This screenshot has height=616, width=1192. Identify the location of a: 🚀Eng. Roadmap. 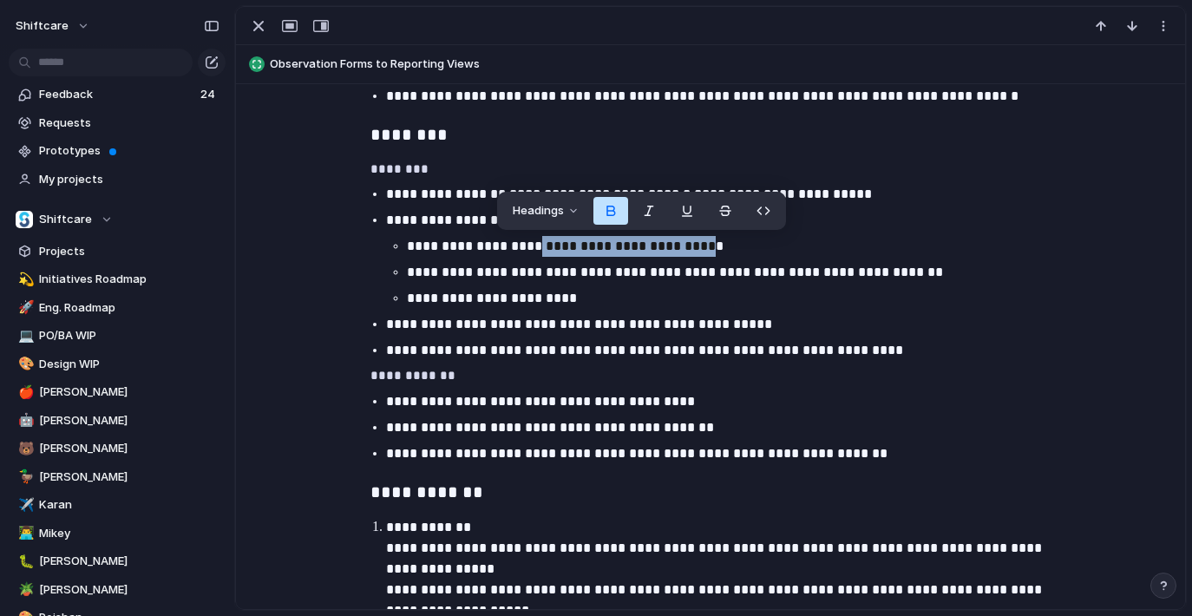
(117, 308).